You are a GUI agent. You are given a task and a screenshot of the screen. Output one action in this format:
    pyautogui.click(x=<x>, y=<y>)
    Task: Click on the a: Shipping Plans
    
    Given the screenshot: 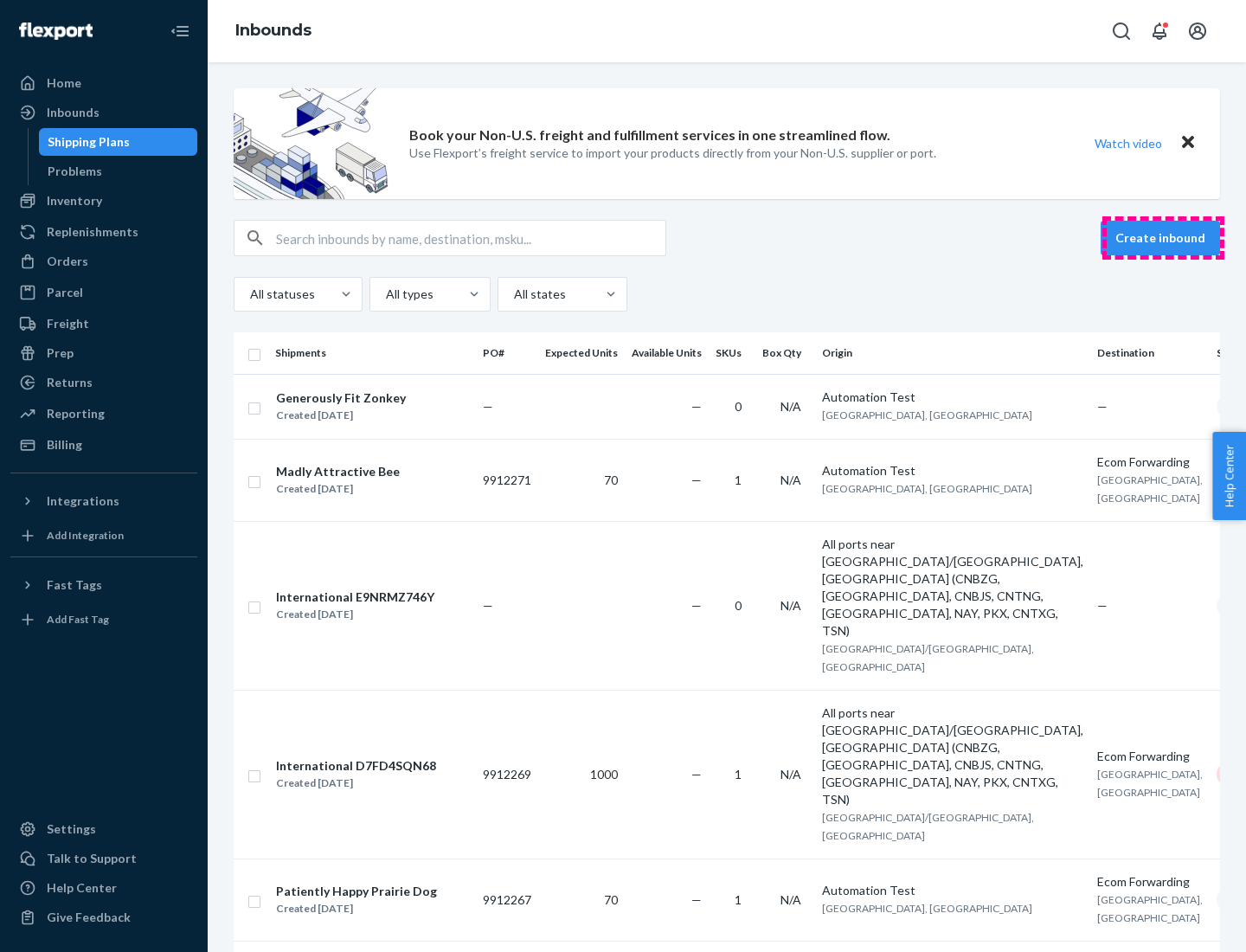 What is the action you would take?
    pyautogui.click(x=118, y=142)
    